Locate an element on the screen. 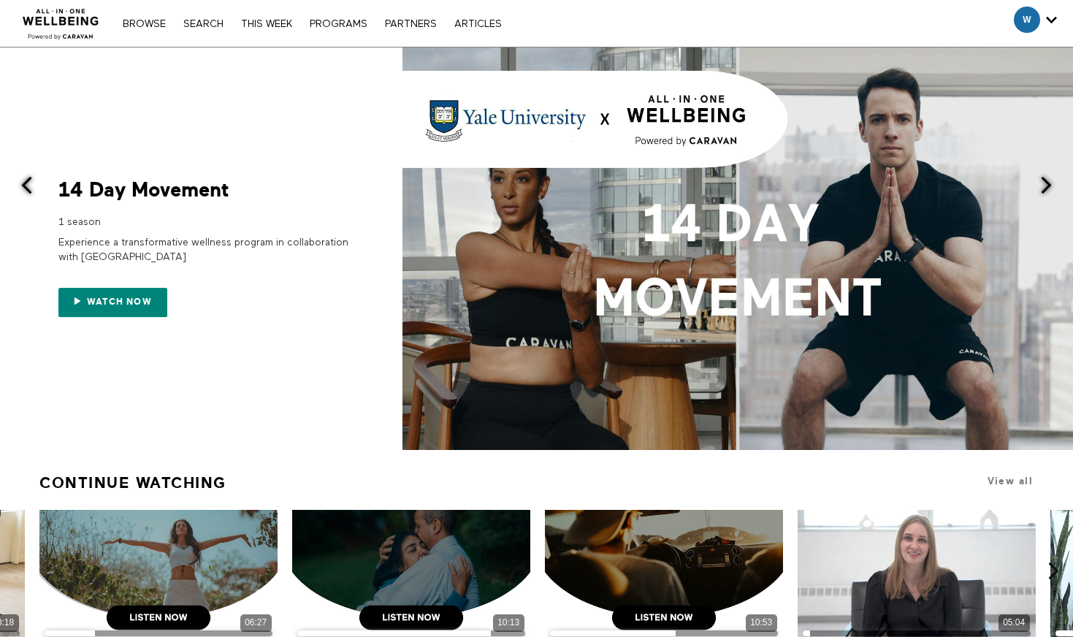  a: View all is located at coordinates (1010, 481).